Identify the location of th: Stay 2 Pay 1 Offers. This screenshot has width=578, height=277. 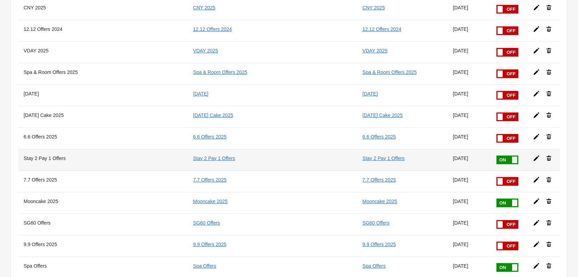
(103, 160).